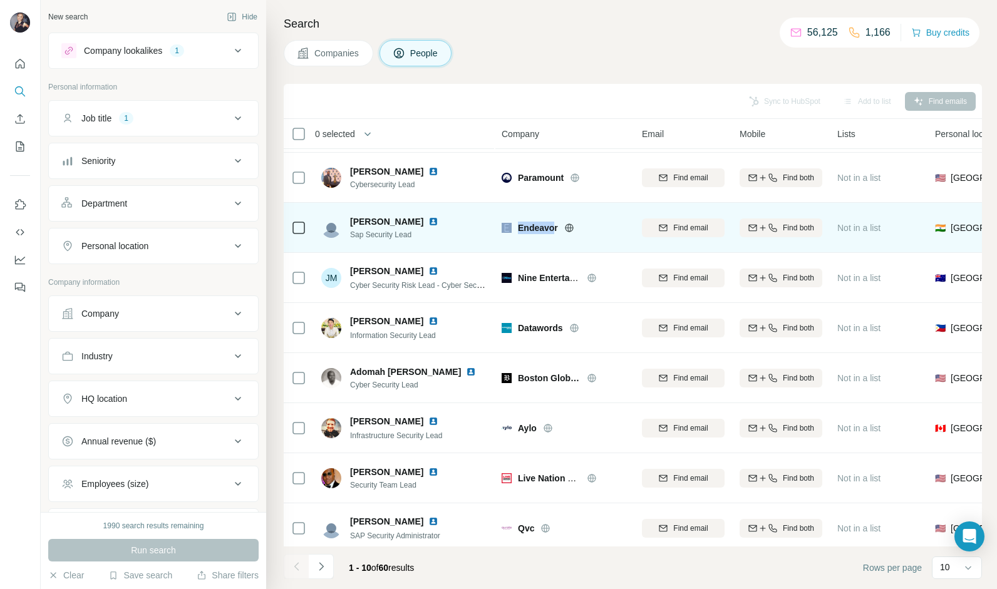 The width and height of the screenshot is (997, 589). Describe the element at coordinates (153, 484) in the screenshot. I see `button: Employees (size)` at that location.